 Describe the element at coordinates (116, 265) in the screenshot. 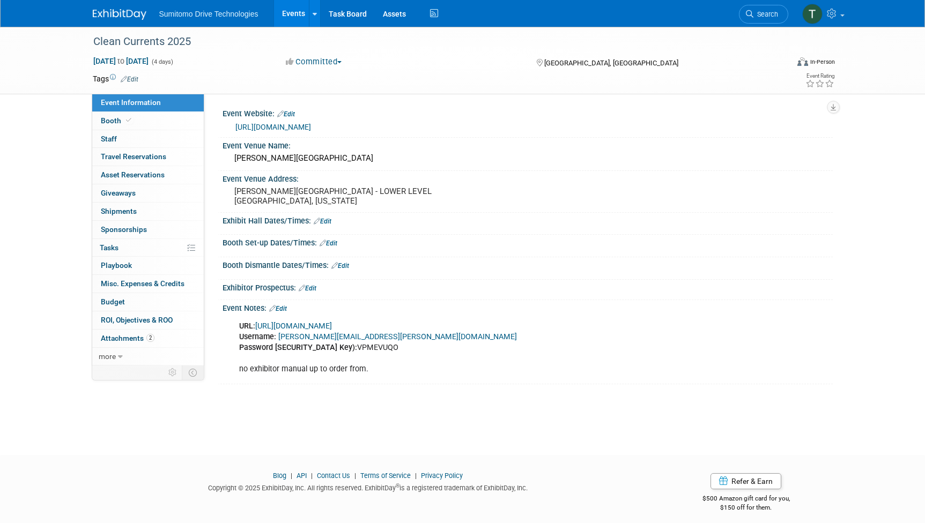

I see `span: Playbook` at that location.